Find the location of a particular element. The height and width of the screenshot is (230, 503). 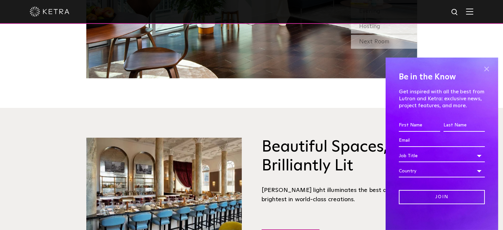

input: Email is located at coordinates (442, 141).